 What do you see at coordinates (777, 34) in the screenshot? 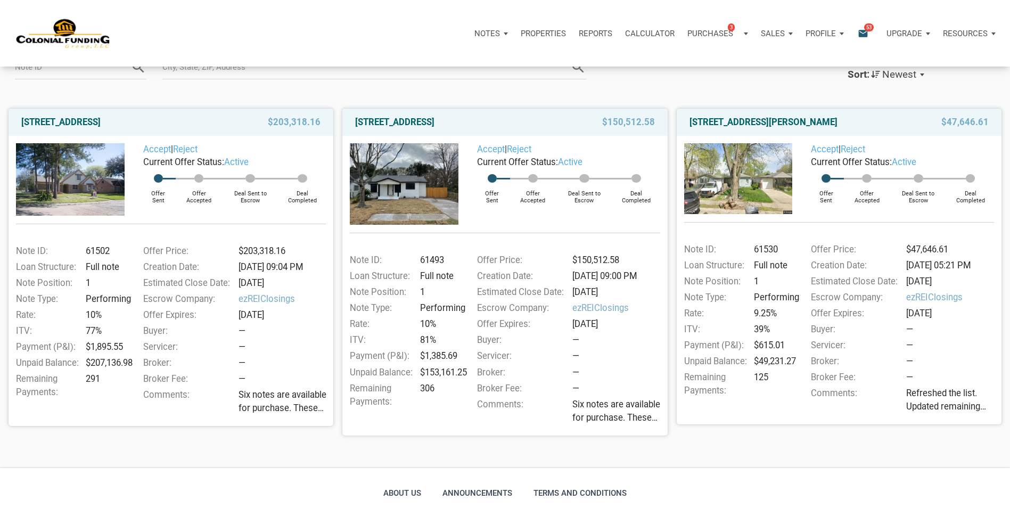
I see `button: Sales` at bounding box center [777, 34].